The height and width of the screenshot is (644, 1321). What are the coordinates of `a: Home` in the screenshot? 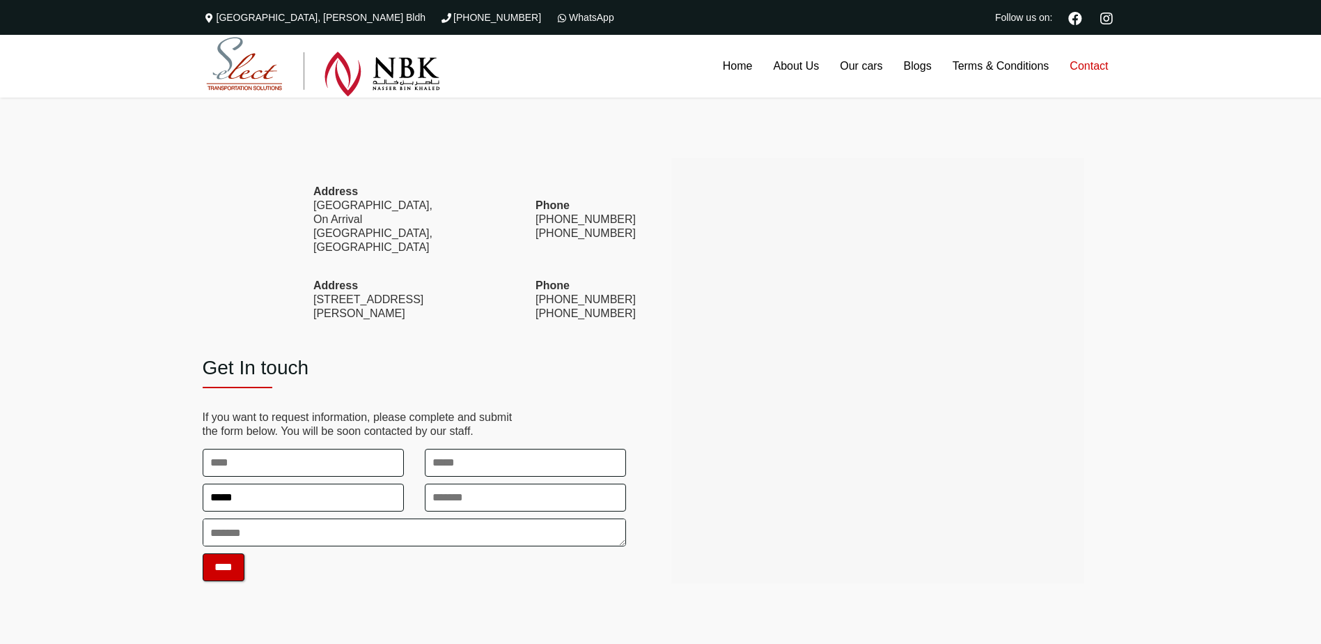 It's located at (738, 66).